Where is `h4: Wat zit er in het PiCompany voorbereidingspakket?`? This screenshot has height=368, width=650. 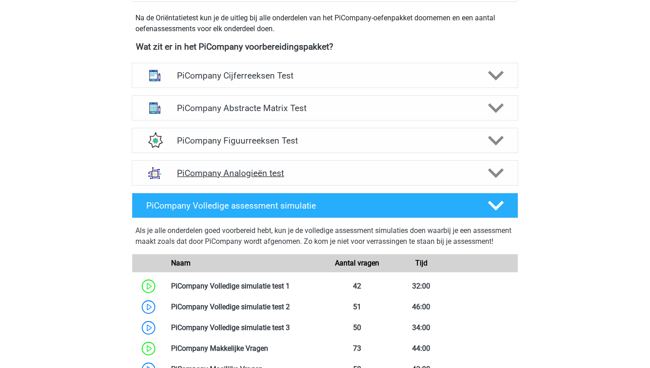 h4: Wat zit er in het PiCompany voorbereidingspakket? is located at coordinates (325, 47).